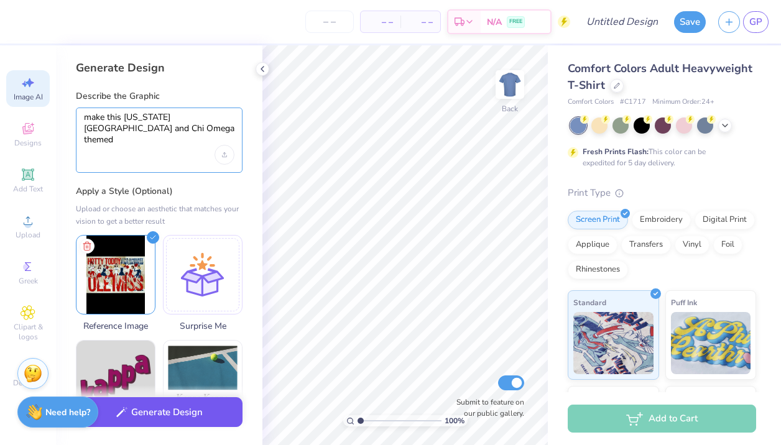 Image resolution: width=781 pixels, height=445 pixels. Describe the element at coordinates (159, 96) in the screenshot. I see `label: Describe the Graphic` at that location.